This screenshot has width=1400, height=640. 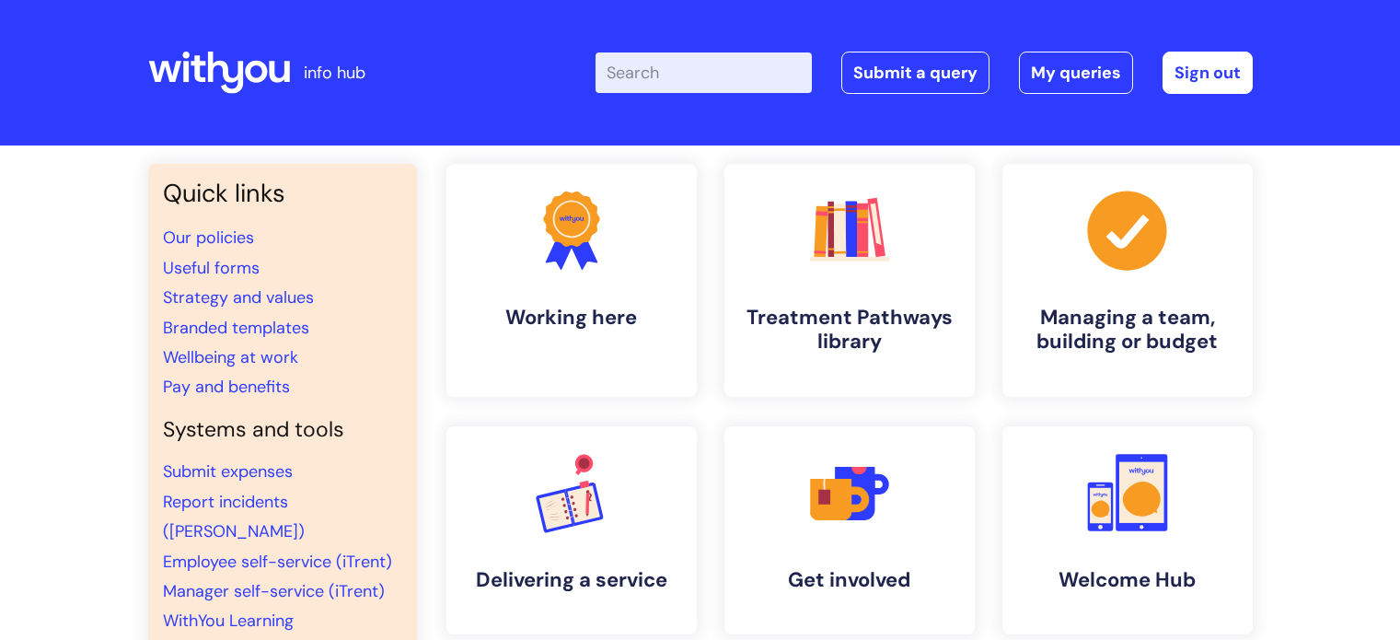 I want to click on a: Strategy and values, so click(x=238, y=297).